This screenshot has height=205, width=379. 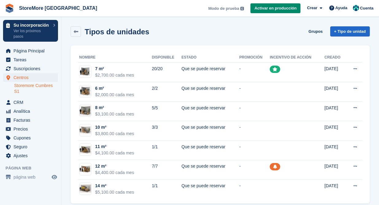 What do you see at coordinates (36, 89) in the screenshot?
I see `a: Storemore Cumbres S1` at bounding box center [36, 89].